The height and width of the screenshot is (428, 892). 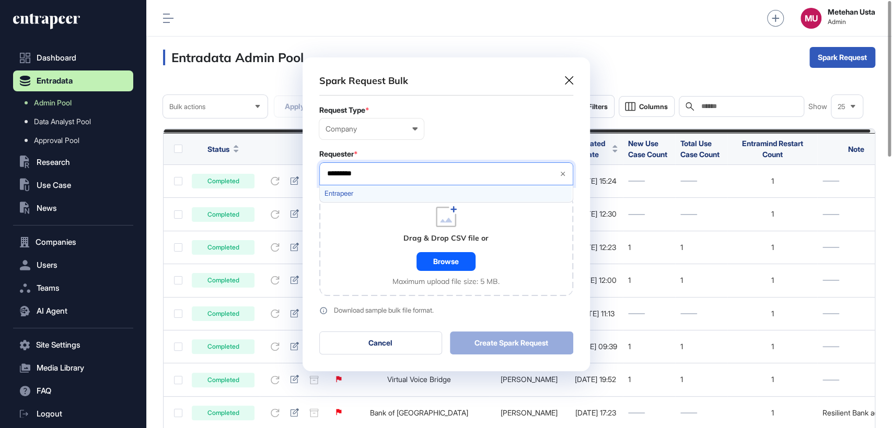 What do you see at coordinates (446, 154) in the screenshot?
I see `div: Requester` at bounding box center [446, 154].